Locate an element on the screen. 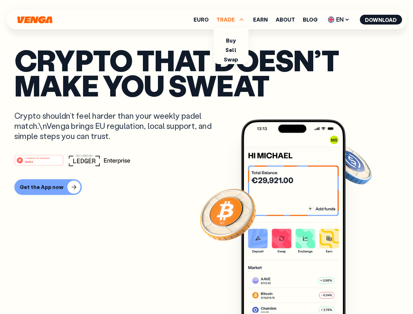 This screenshot has height=314, width=413. a: About is located at coordinates (285, 20).